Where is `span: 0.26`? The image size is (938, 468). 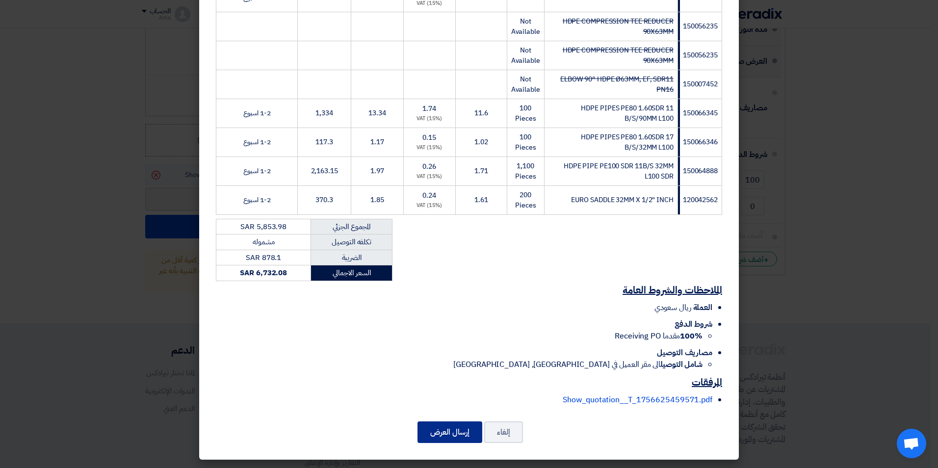 span: 0.26 is located at coordinates (429, 166).